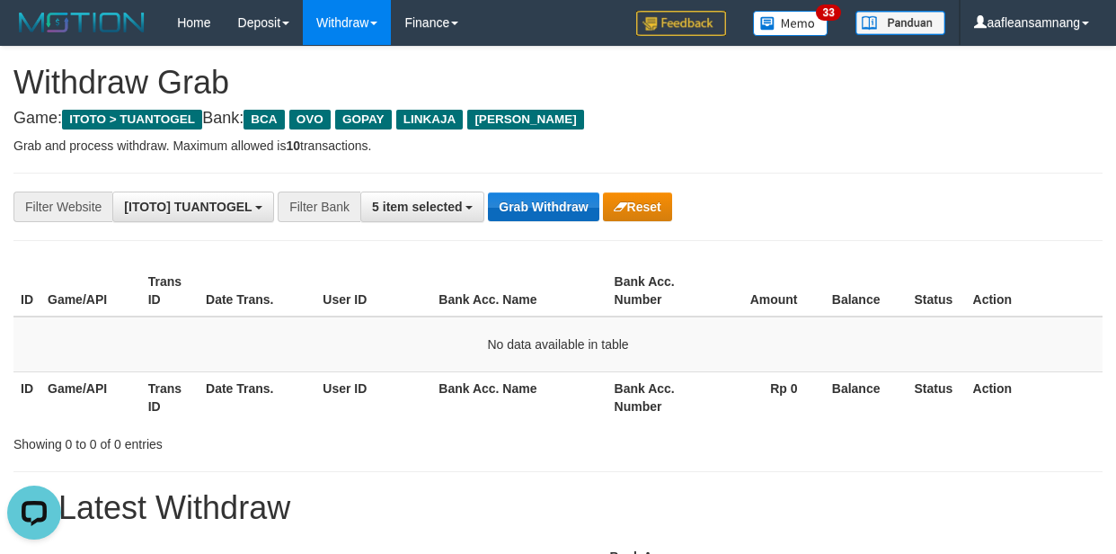 This screenshot has height=554, width=1116. I want to click on th: Rp 0, so click(766, 396).